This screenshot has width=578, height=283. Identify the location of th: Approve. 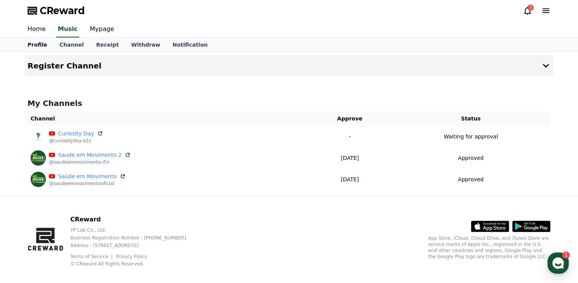
(350, 119).